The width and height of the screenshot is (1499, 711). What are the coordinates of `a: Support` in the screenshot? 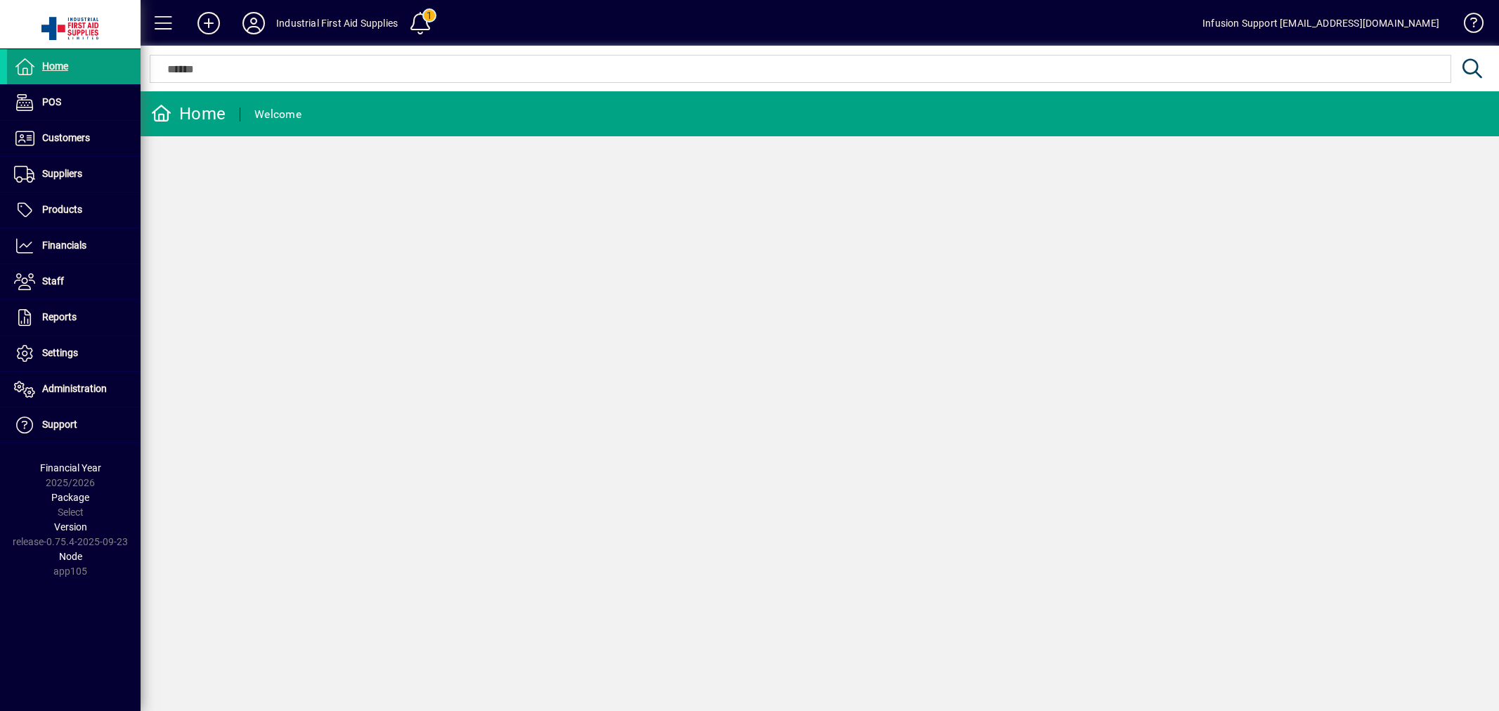 It's located at (74, 425).